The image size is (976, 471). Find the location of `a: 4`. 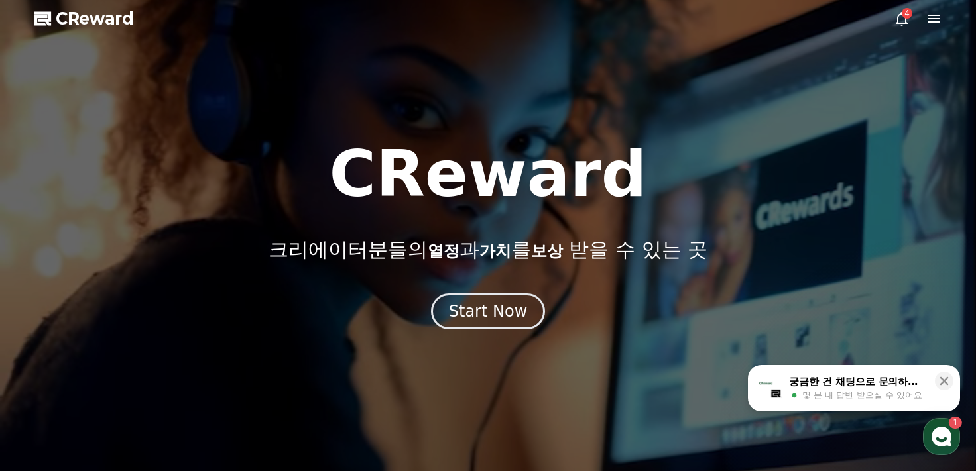

a: 4 is located at coordinates (902, 19).